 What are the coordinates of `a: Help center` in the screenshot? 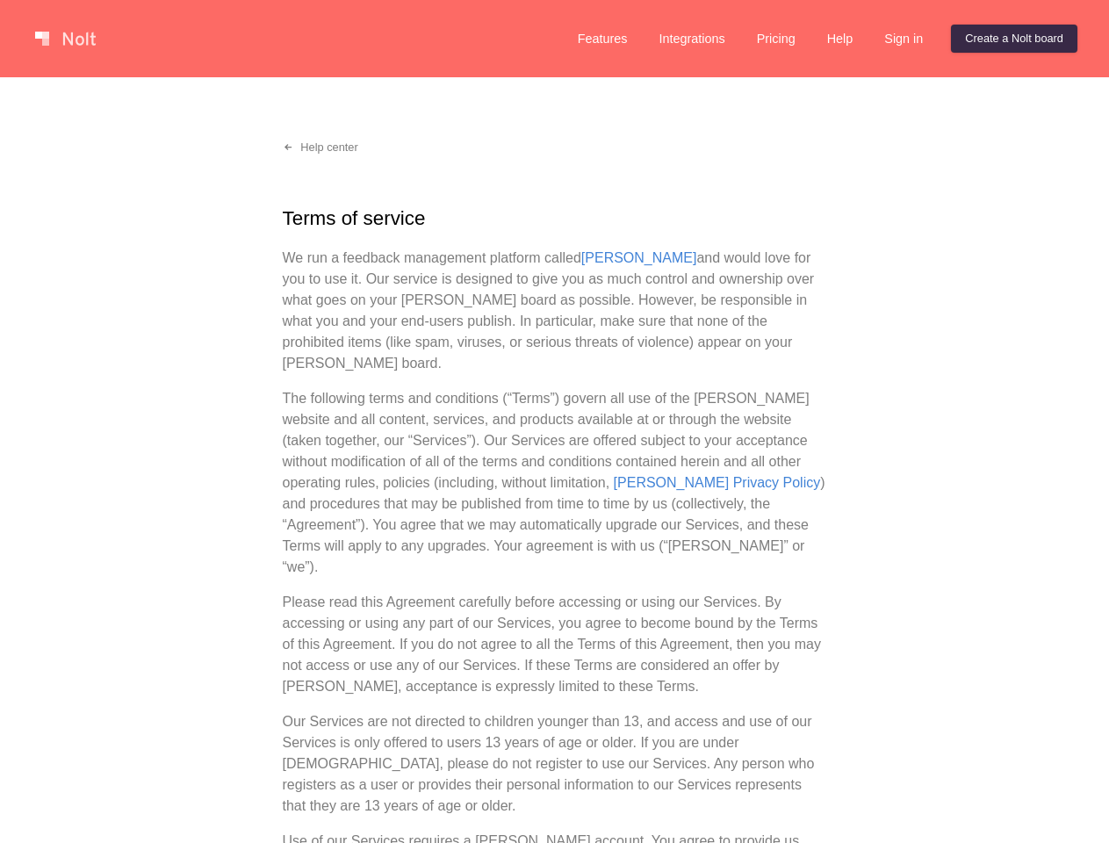 It's located at (321, 148).